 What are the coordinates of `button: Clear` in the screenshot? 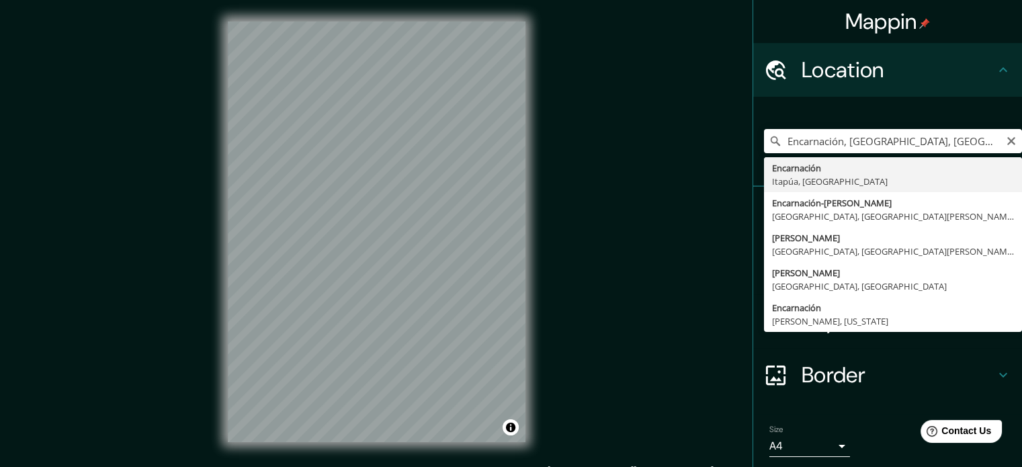 It's located at (1012, 140).